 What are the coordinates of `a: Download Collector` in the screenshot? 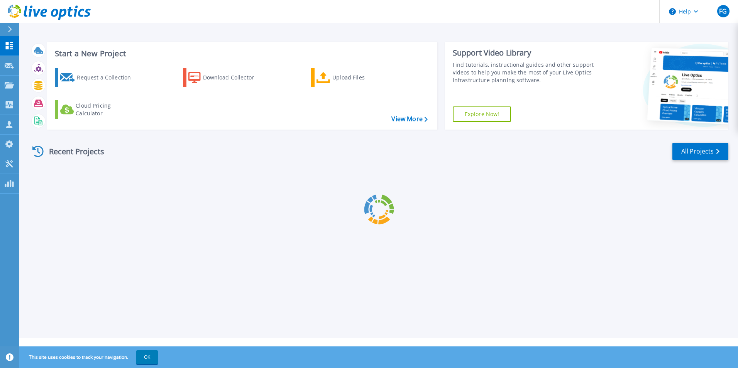 It's located at (226, 78).